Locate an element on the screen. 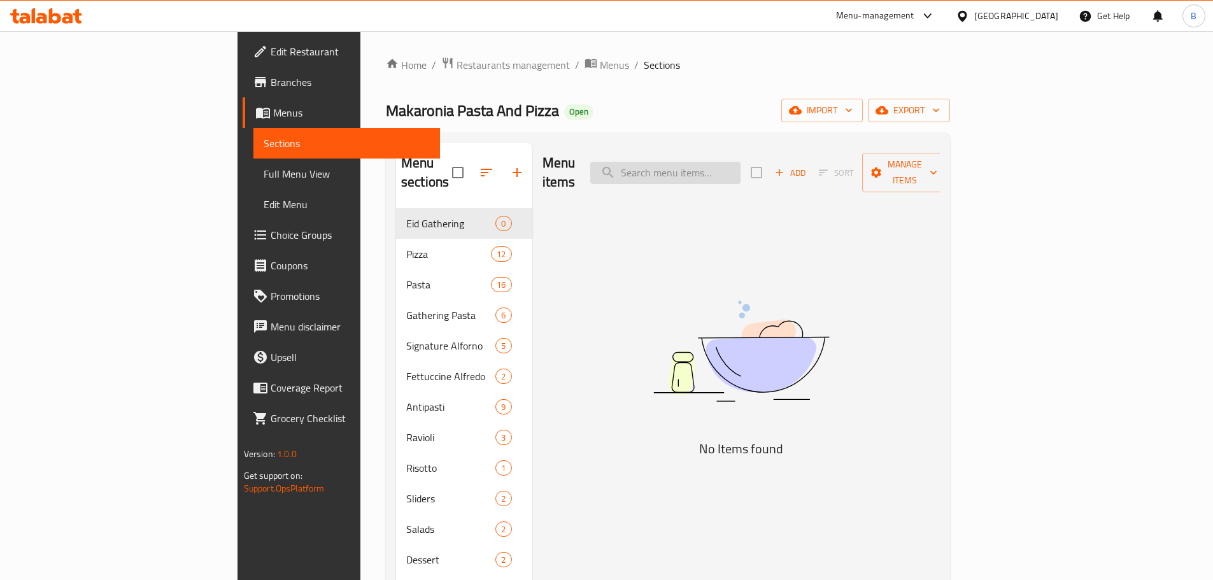 The width and height of the screenshot is (1213, 580). div: Fettuccine Alfredo is located at coordinates (451, 376).